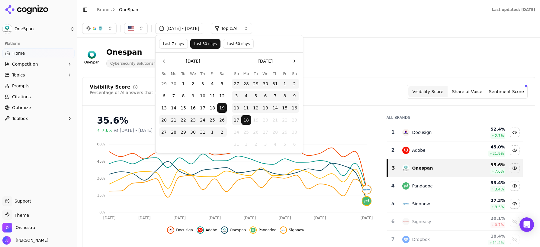  What do you see at coordinates (38, 97) in the screenshot?
I see `a: Citations` at bounding box center [38, 97].